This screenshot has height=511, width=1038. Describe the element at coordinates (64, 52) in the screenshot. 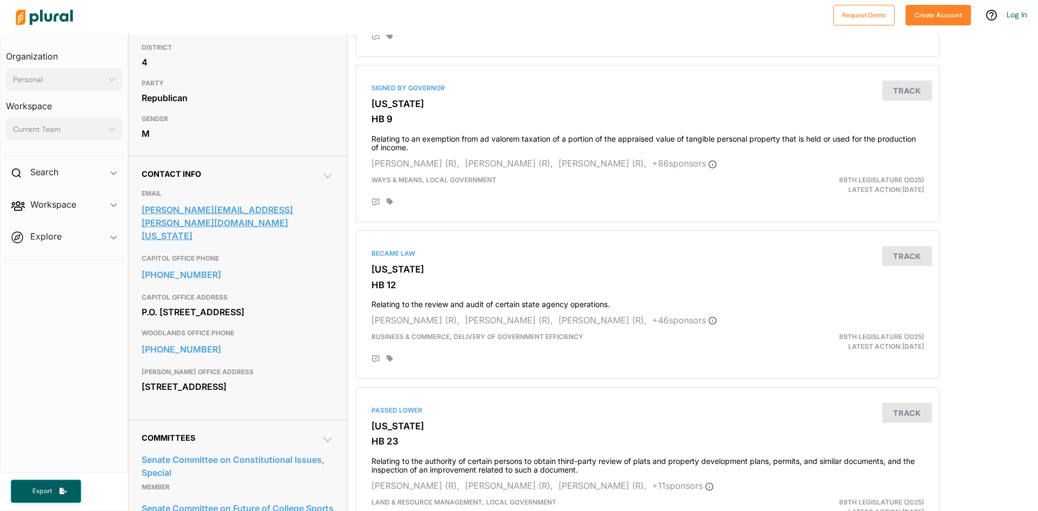

I see `h3: Organization` at that location.